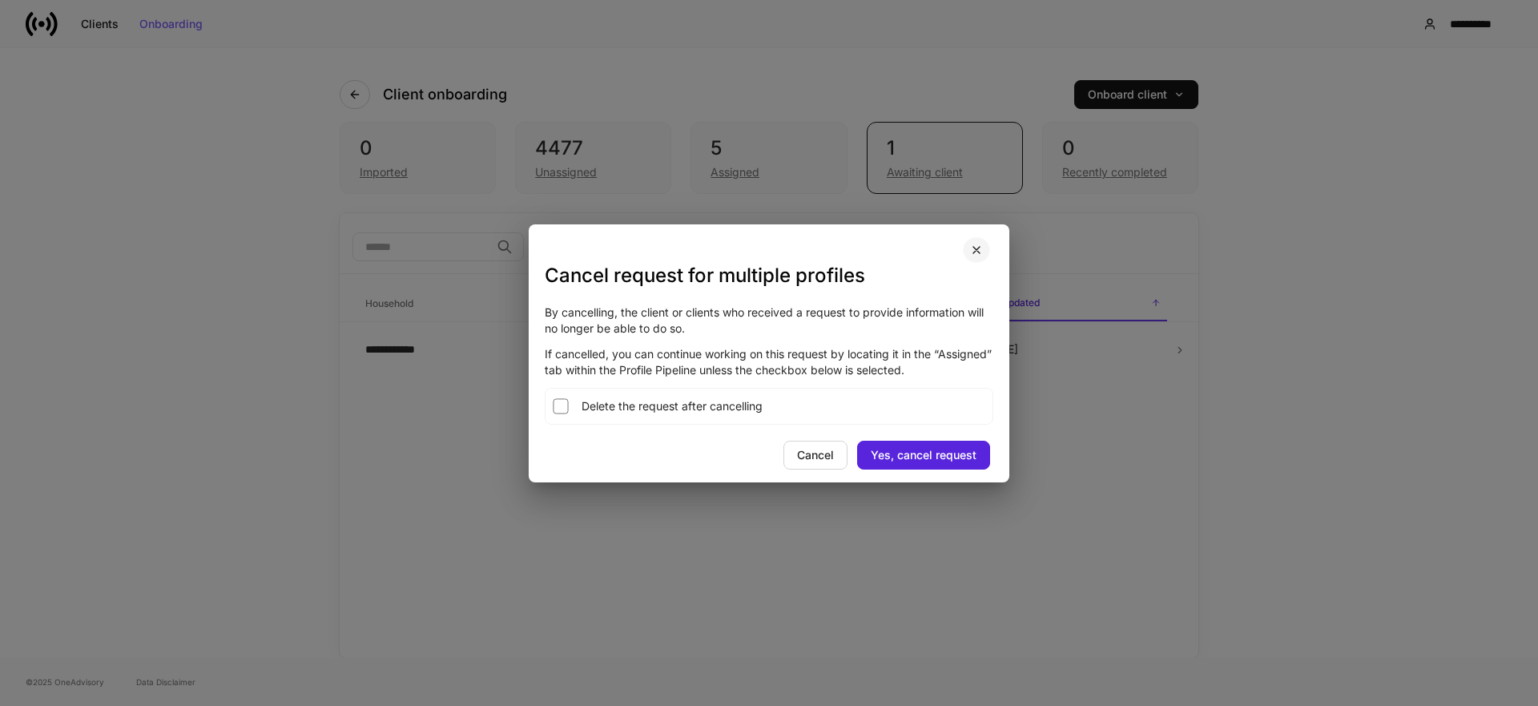 The height and width of the screenshot is (706, 1538). Describe the element at coordinates (924, 455) in the screenshot. I see `div: Yes, cancel request` at that location.